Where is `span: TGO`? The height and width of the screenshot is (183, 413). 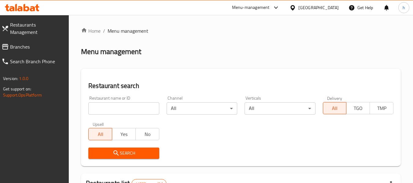 span: TGO is located at coordinates (358, 108).